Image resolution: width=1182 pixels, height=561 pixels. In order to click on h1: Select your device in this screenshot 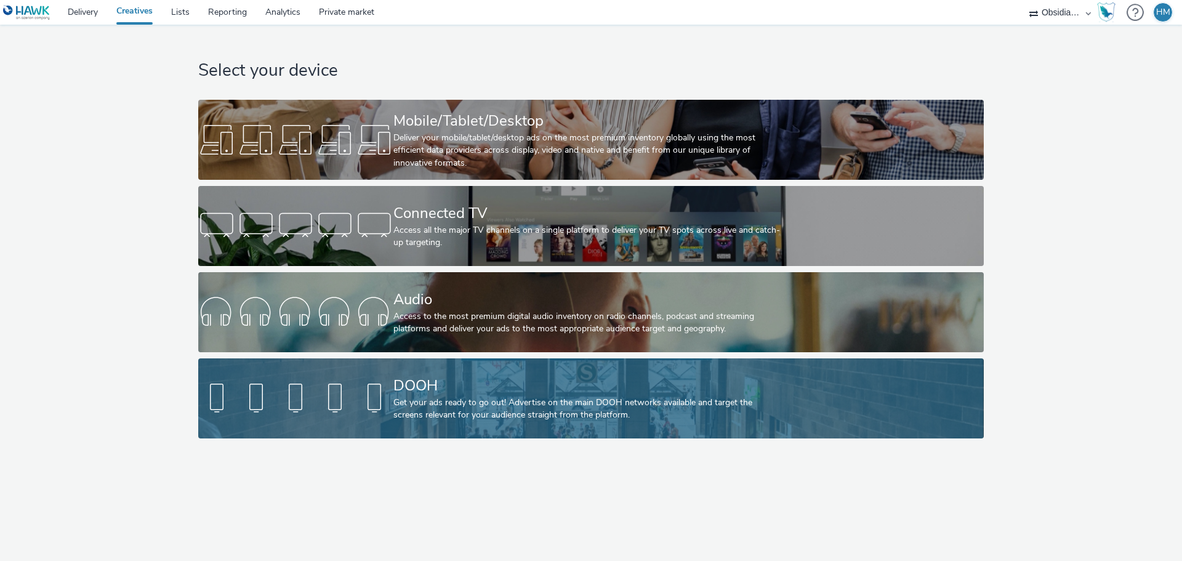, I will do `click(590, 71)`.